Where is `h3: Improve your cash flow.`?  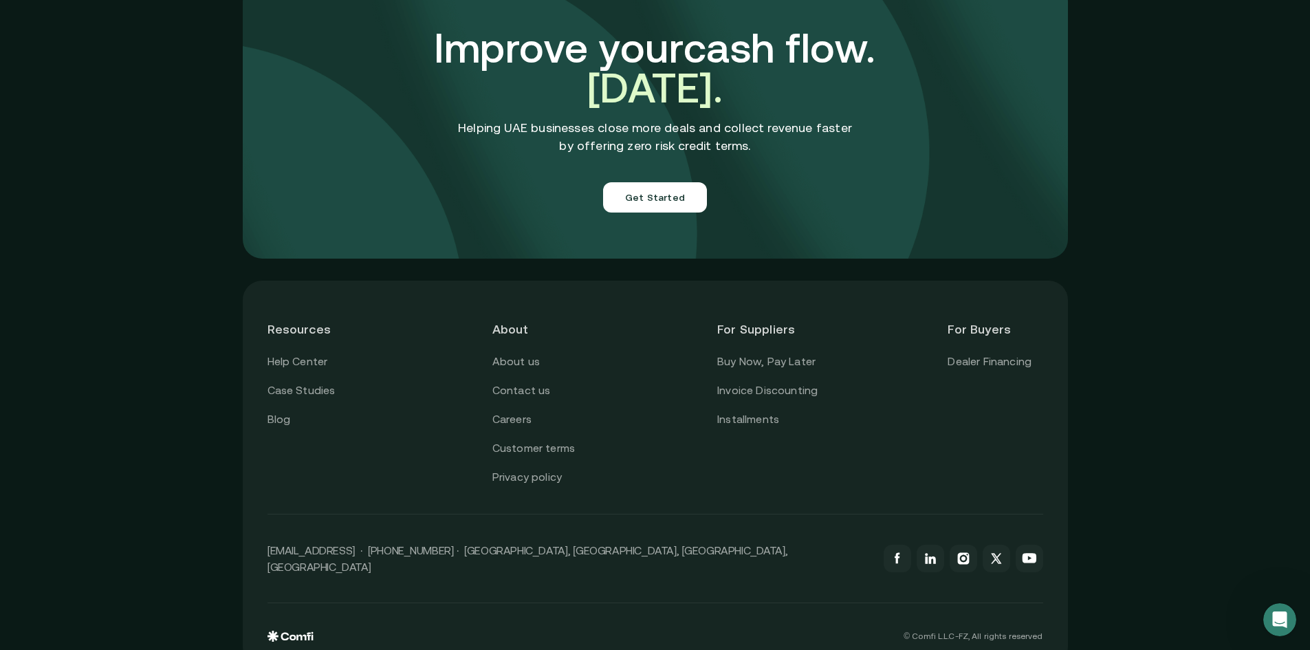 h3: Improve your cash flow. is located at coordinates (655, 68).